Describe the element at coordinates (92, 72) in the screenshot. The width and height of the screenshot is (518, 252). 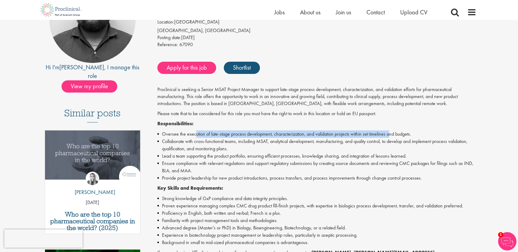
I see `div: Hi I'm , I manage this role` at that location.